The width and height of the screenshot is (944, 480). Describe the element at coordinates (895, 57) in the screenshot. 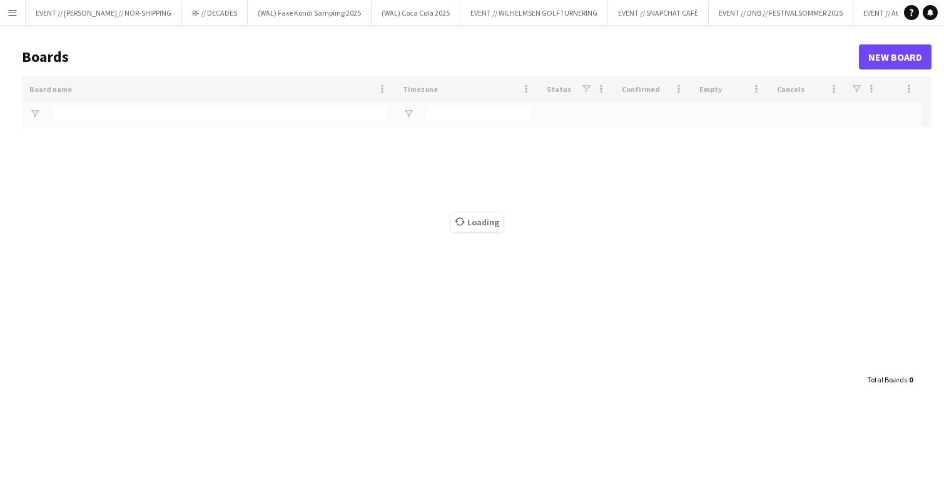

I see `a: New Board` at that location.